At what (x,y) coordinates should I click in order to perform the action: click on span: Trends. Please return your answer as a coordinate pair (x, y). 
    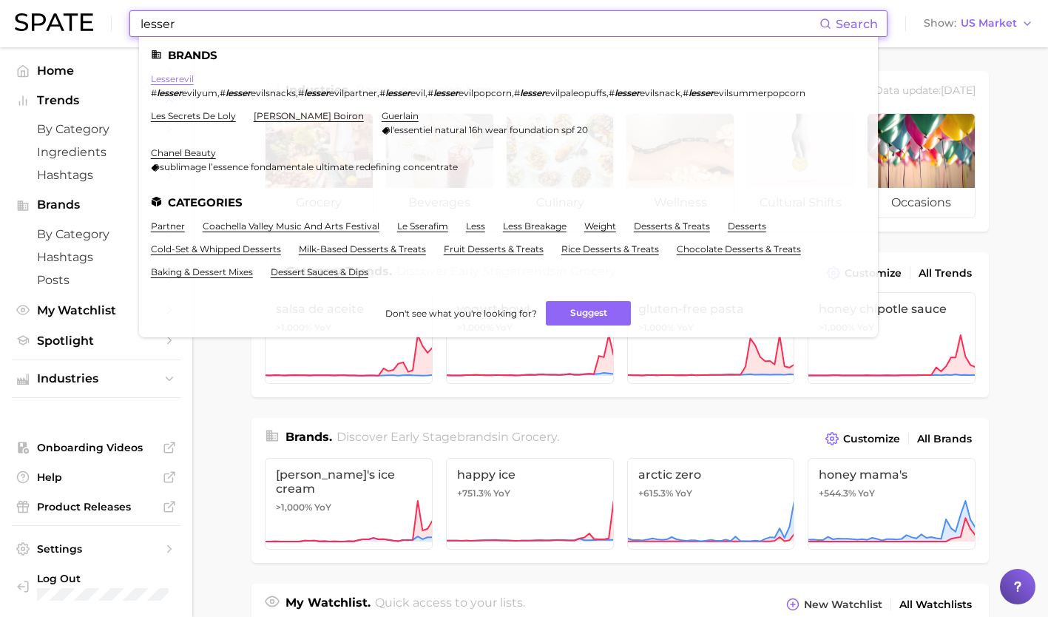
    Looking at the image, I should click on (96, 101).